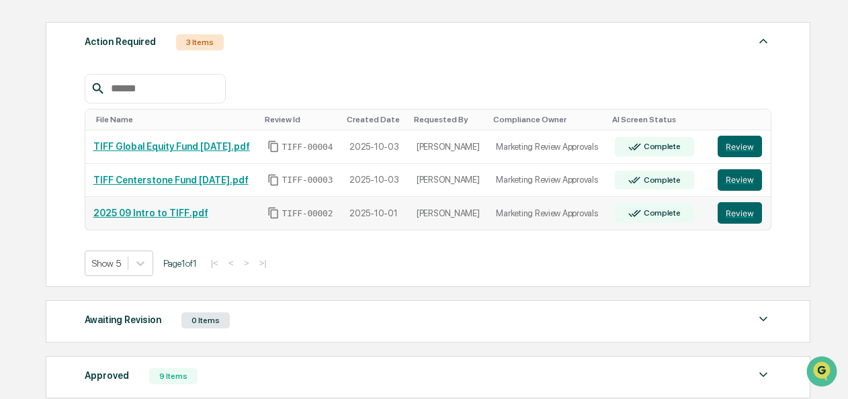 Image resolution: width=848 pixels, height=399 pixels. I want to click on a: 🗄️Attestations, so click(132, 175).